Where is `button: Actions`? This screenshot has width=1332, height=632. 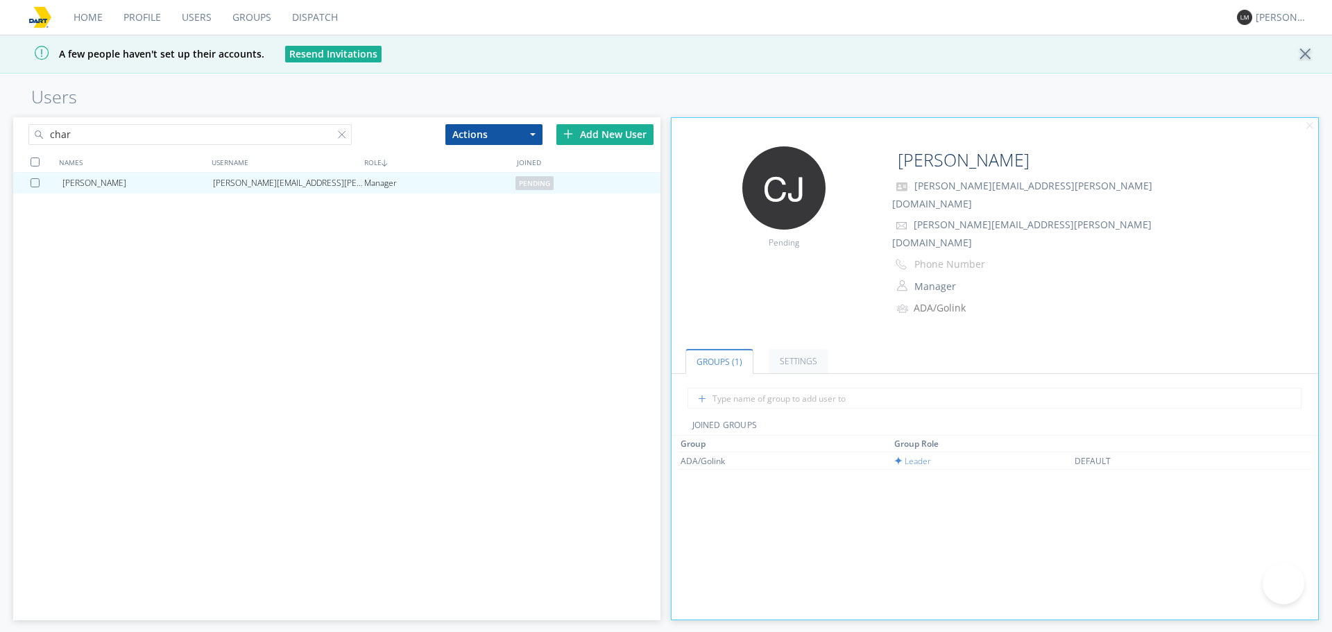
button: Actions is located at coordinates (494, 135).